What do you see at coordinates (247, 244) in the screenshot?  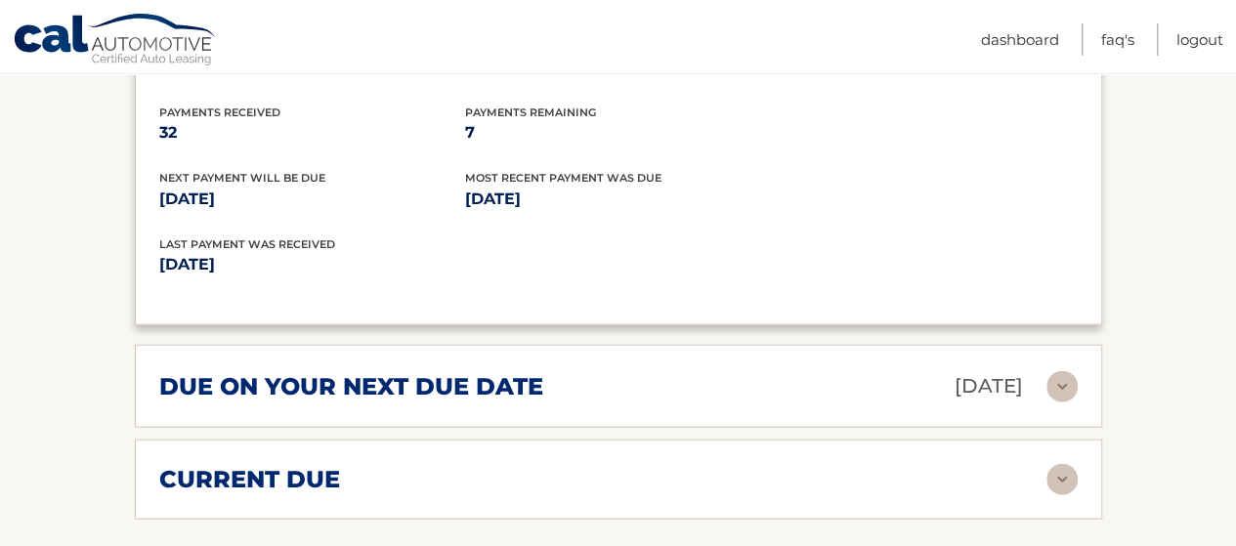 I see `span: Last Payment was received` at bounding box center [247, 244].